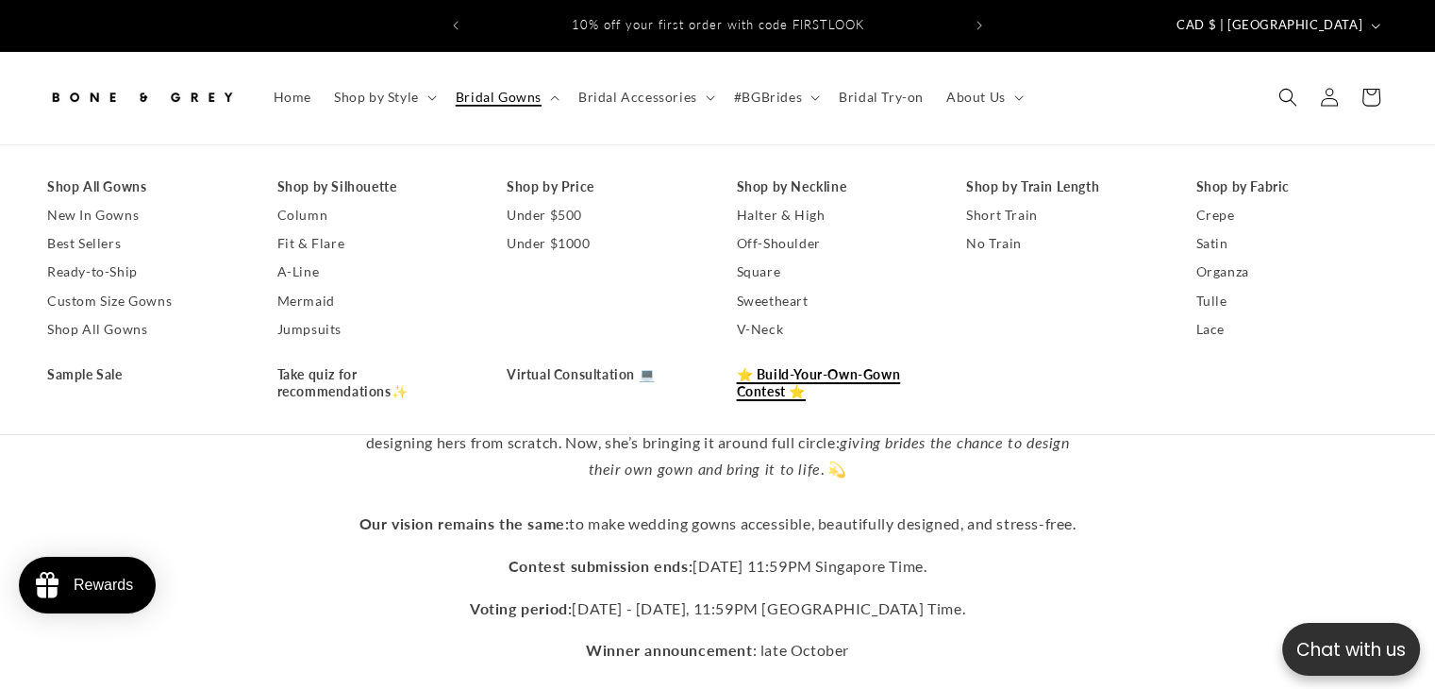 This screenshot has height=689, width=1435. What do you see at coordinates (603, 243) in the screenshot?
I see `a: Under $1000` at bounding box center [603, 243].